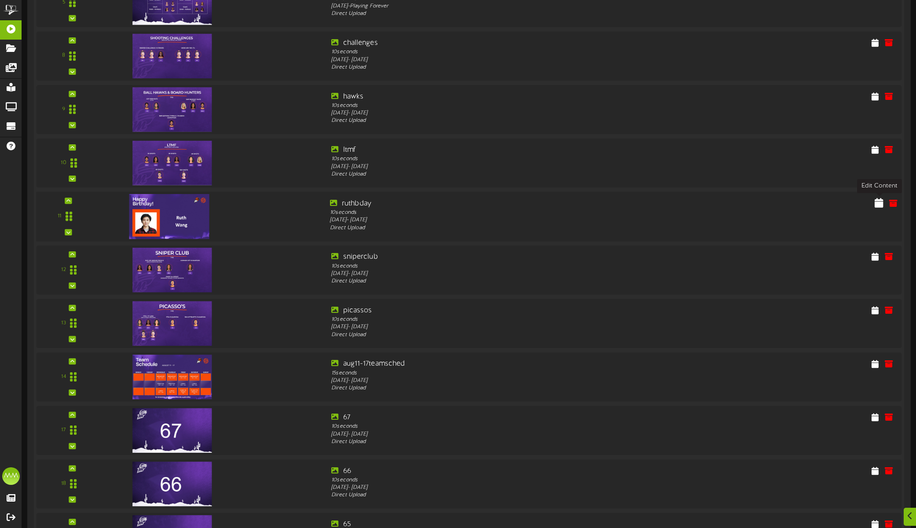  What do you see at coordinates (63, 109) in the screenshot?
I see `div: 9` at bounding box center [63, 109].